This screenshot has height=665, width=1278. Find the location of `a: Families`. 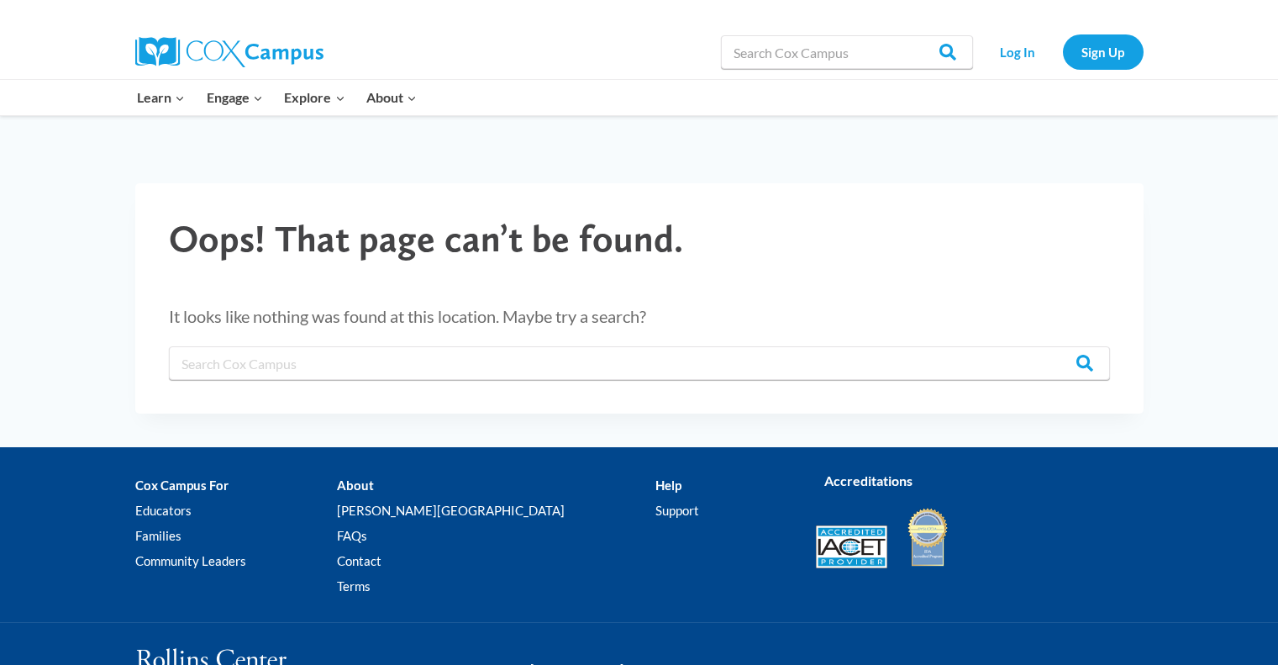

a: Families is located at coordinates (236, 535).